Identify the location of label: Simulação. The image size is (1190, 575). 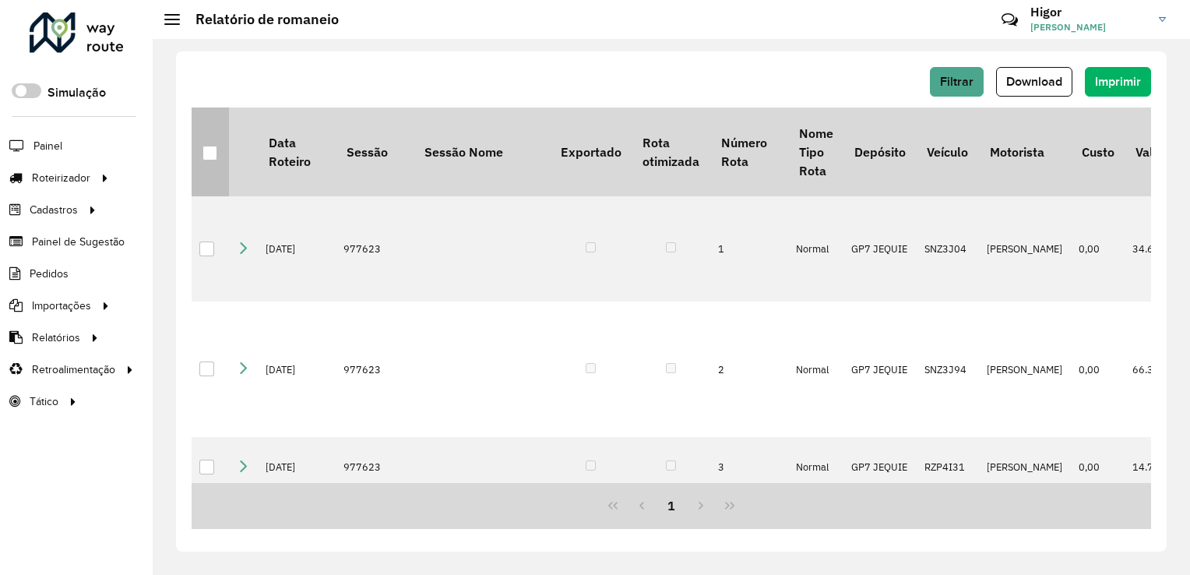
(76, 93).